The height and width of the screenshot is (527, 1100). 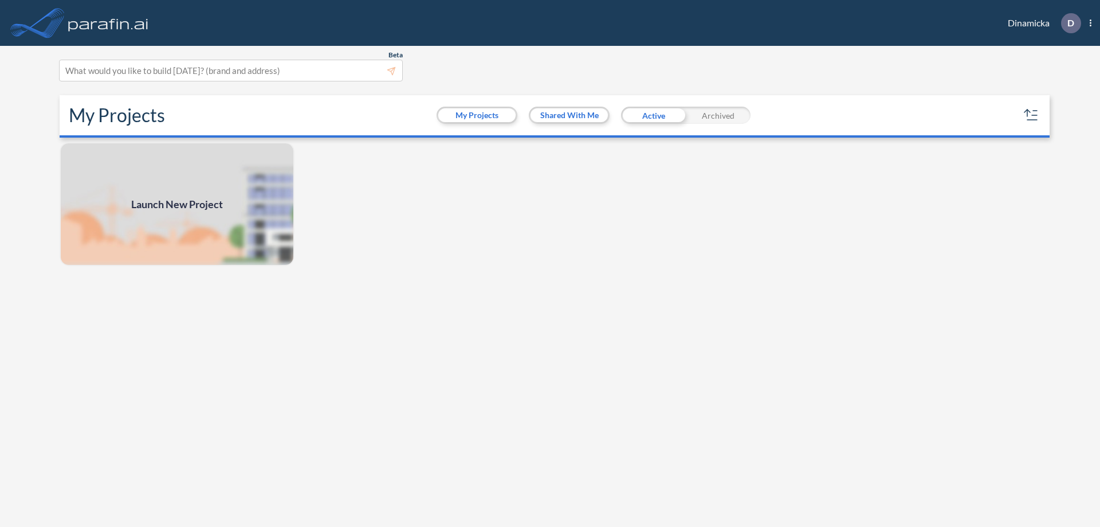 I want to click on span: Beta, so click(x=395, y=55).